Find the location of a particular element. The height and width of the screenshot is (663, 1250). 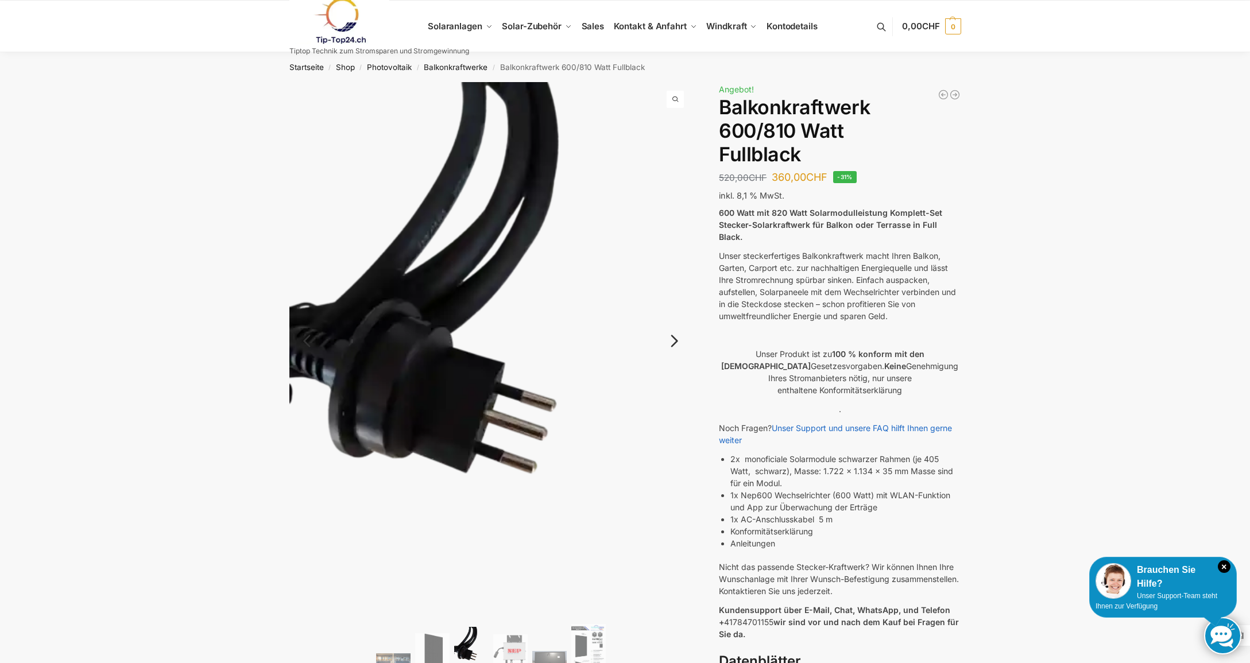

p: 41784701155 is located at coordinates (840, 622).